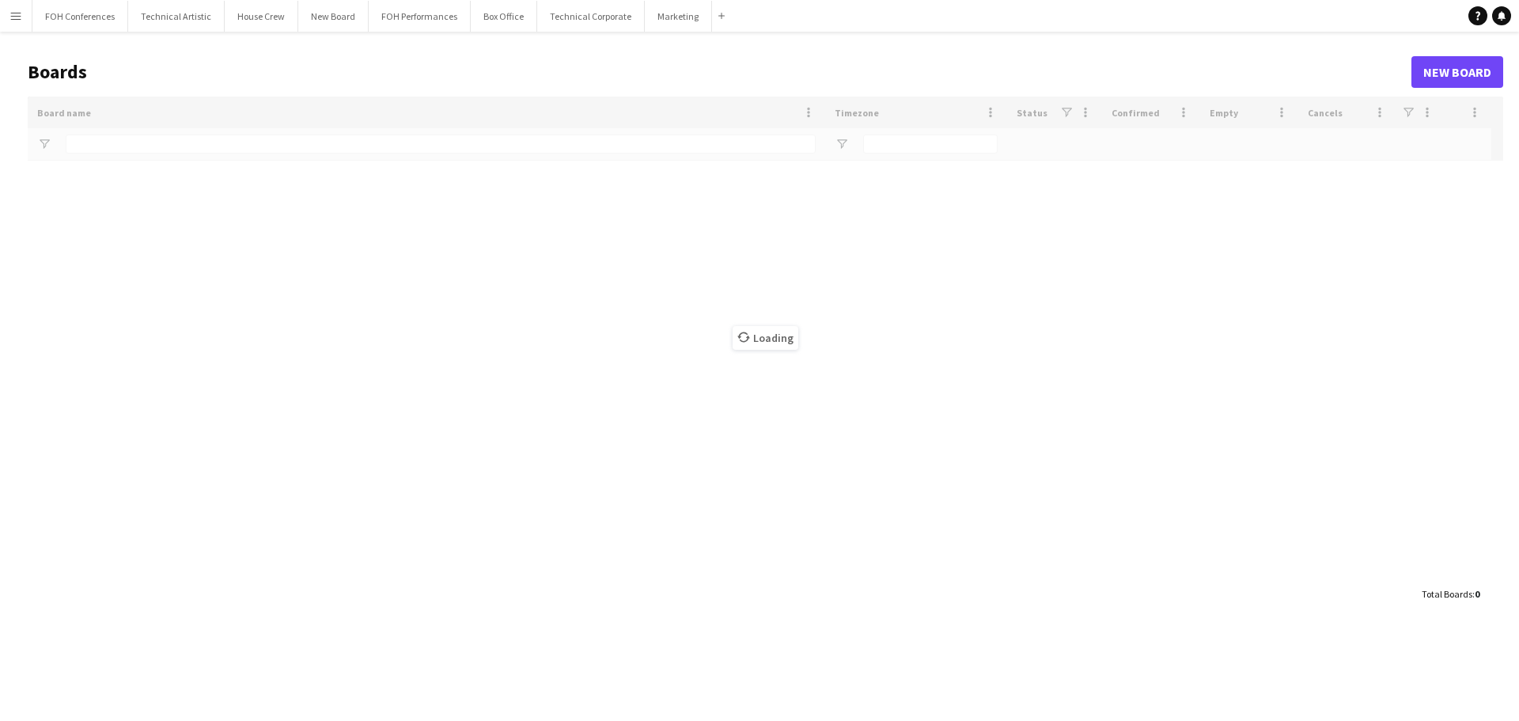  Describe the element at coordinates (504, 16) in the screenshot. I see `button: Box Office` at that location.